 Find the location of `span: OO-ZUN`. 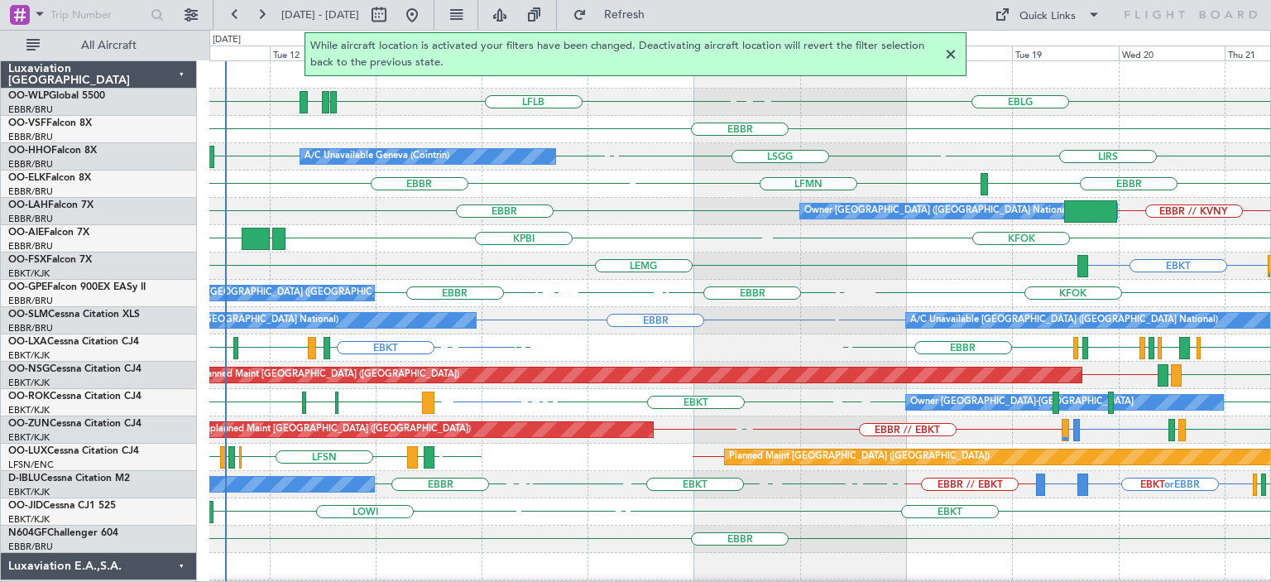

span: OO-ZUN is located at coordinates (29, 424).